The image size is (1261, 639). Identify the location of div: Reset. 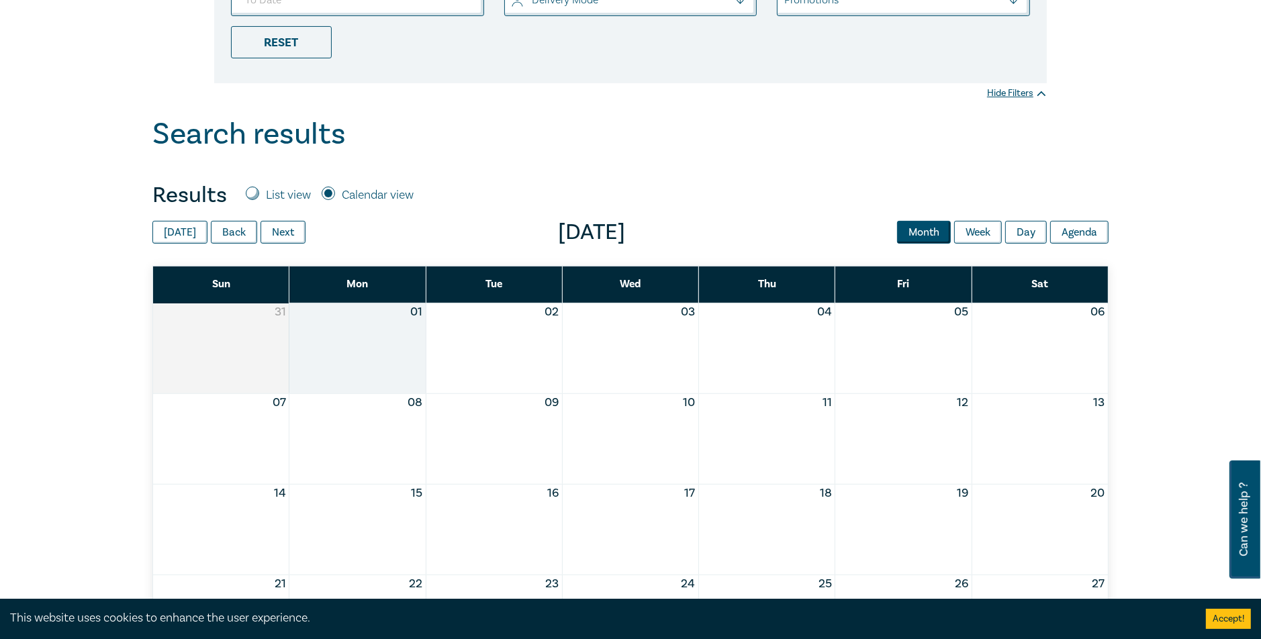
(281, 42).